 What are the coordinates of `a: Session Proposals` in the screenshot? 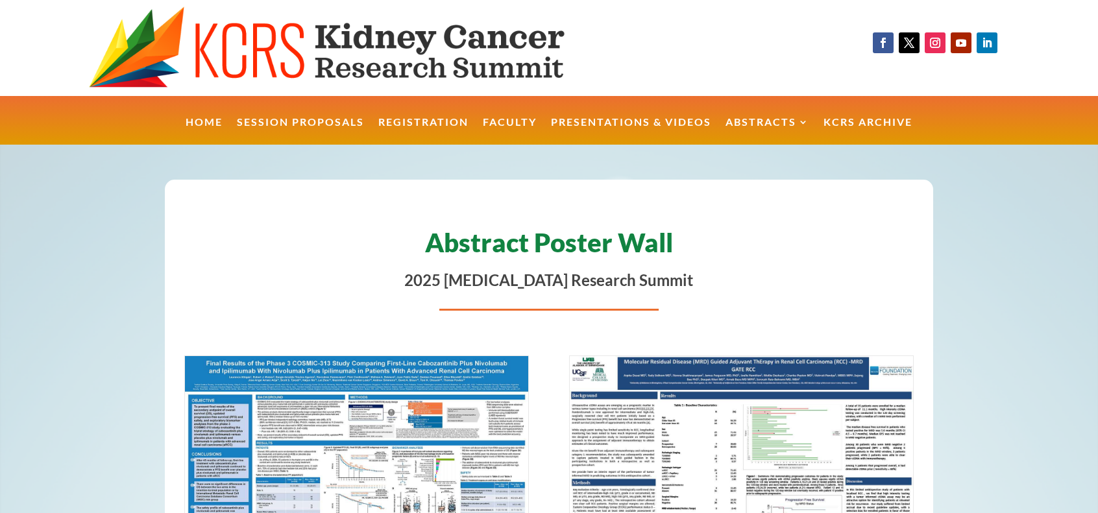 It's located at (300, 131).